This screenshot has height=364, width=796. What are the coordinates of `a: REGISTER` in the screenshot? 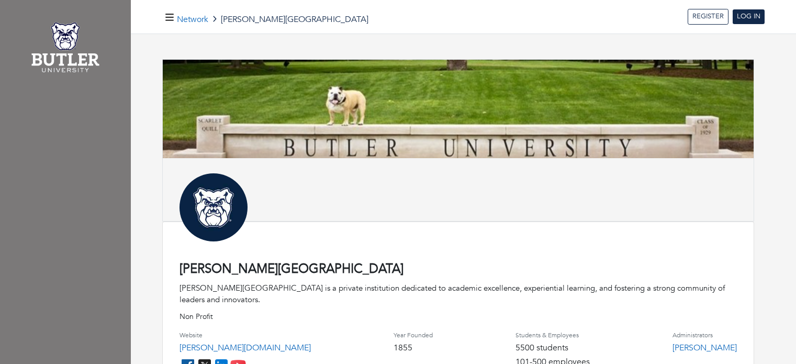 It's located at (708, 17).